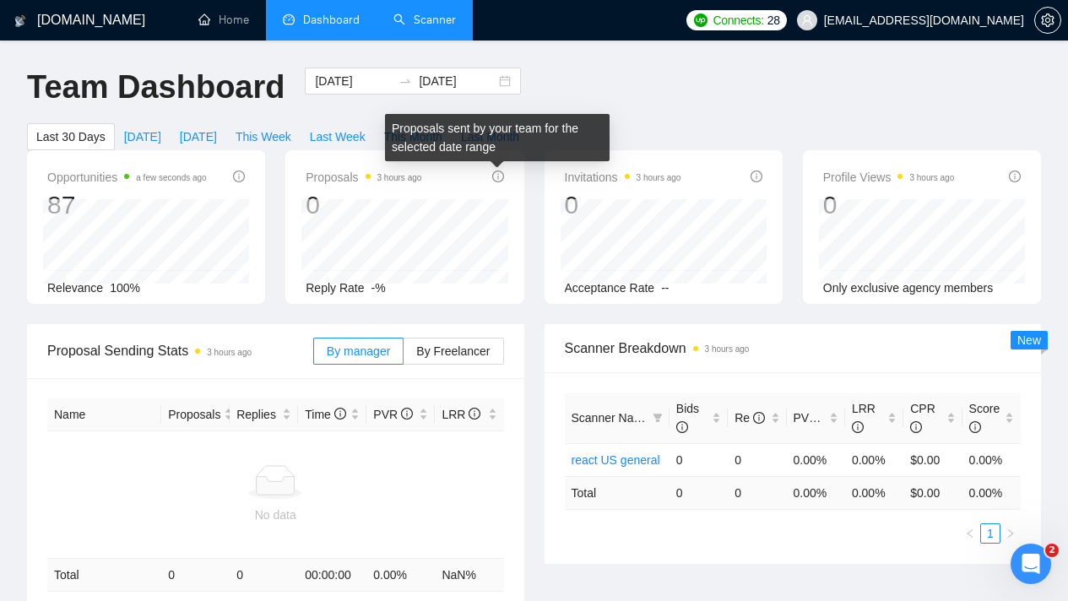 The width and height of the screenshot is (1068, 601). Describe the element at coordinates (263, 415) in the screenshot. I see `th: Replies` at that location.